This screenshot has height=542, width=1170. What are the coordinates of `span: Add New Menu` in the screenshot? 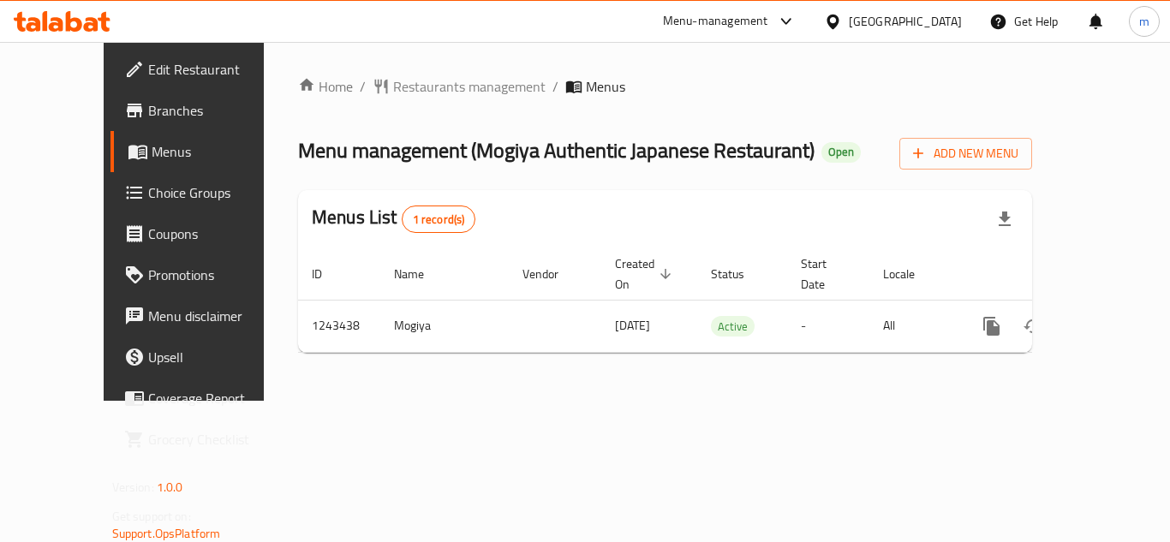 It's located at (965, 153).